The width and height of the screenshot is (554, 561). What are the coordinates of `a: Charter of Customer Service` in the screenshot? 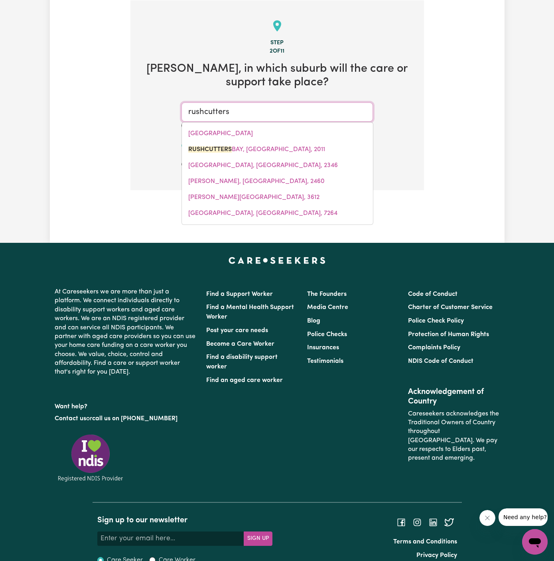 It's located at (450, 308).